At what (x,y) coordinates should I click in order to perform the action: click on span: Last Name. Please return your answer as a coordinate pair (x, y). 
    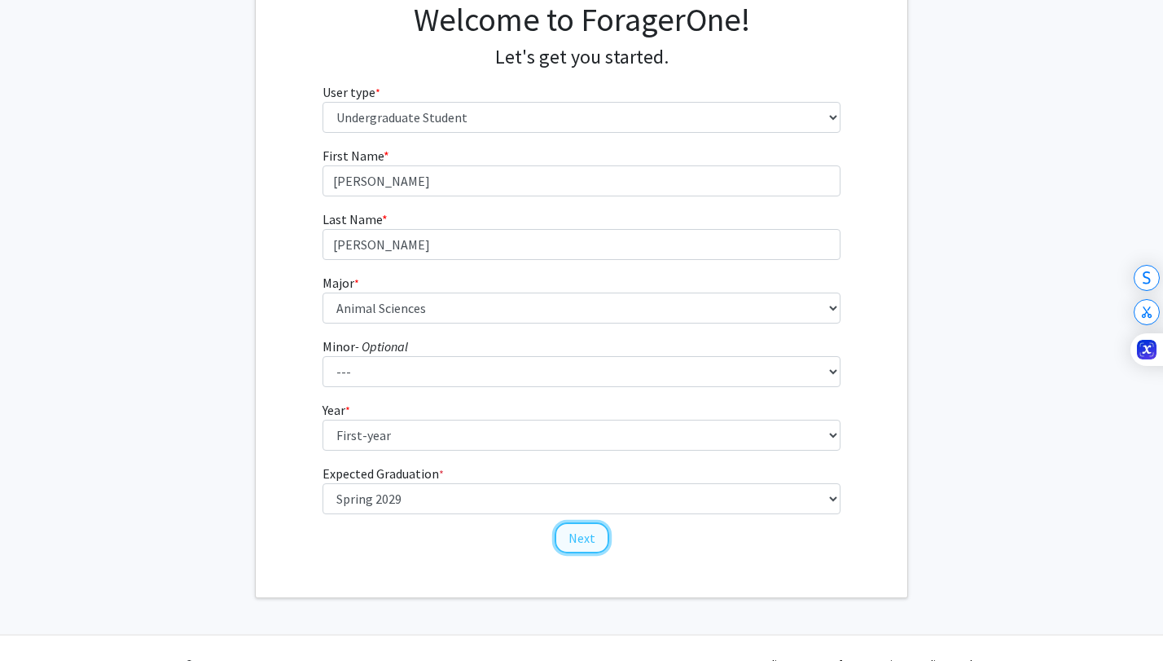
    Looking at the image, I should click on (352, 219).